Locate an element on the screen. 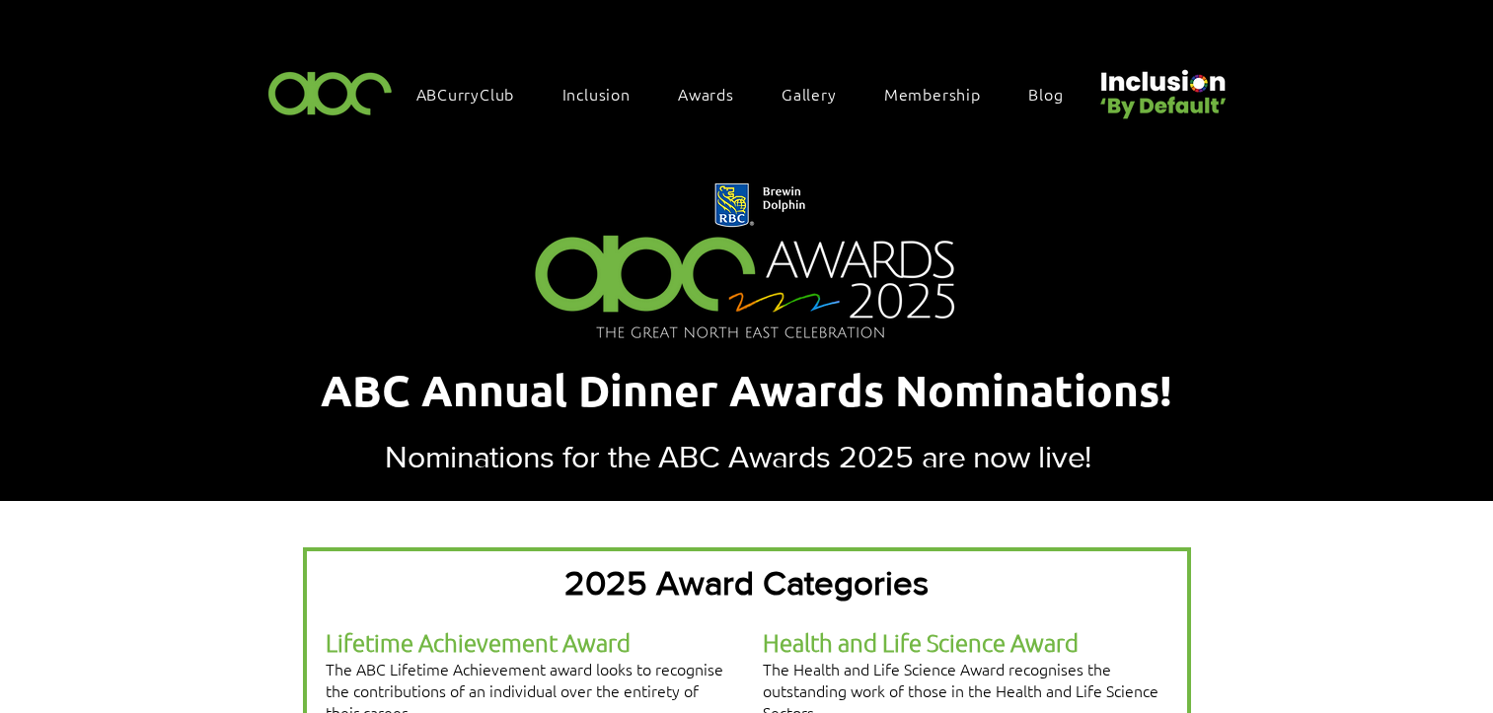 This screenshot has width=1493, height=713. nav: Site is located at coordinates (750, 94).